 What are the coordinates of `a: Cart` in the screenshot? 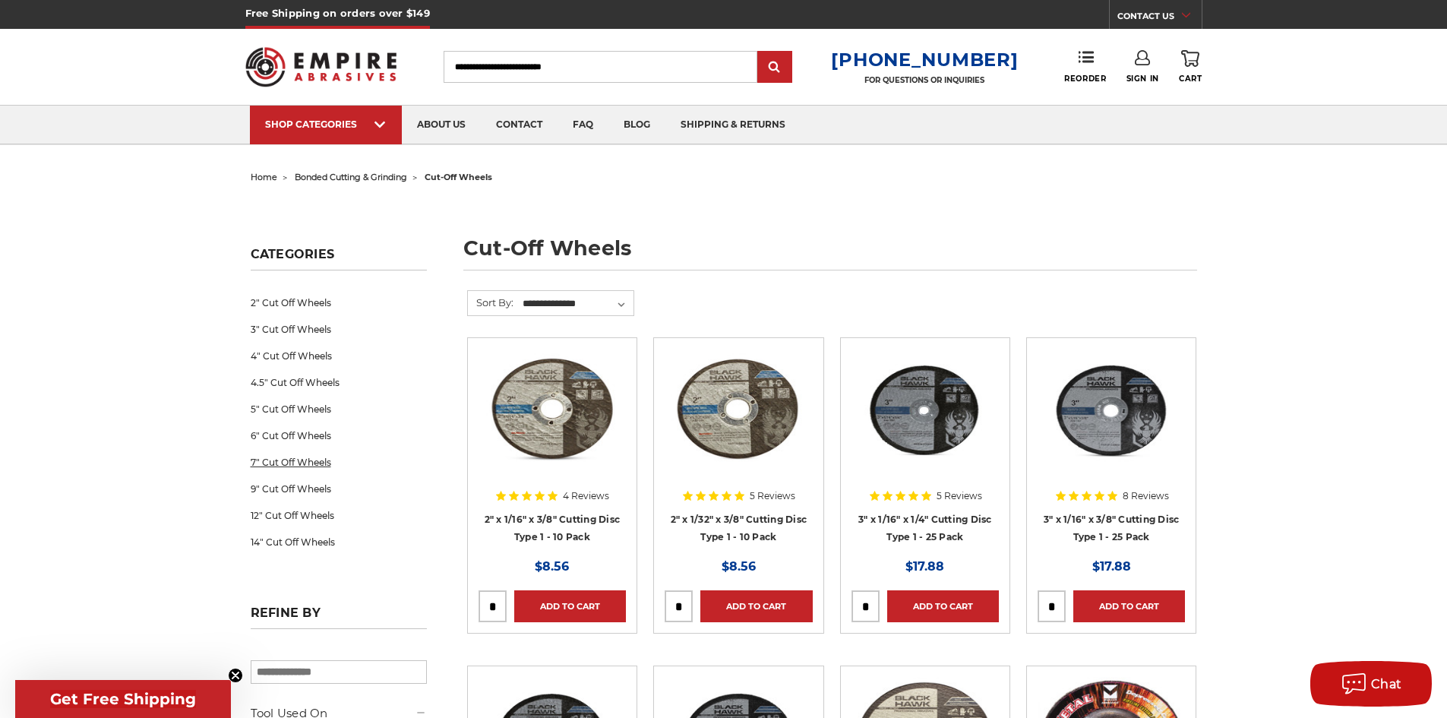 It's located at (1190, 67).